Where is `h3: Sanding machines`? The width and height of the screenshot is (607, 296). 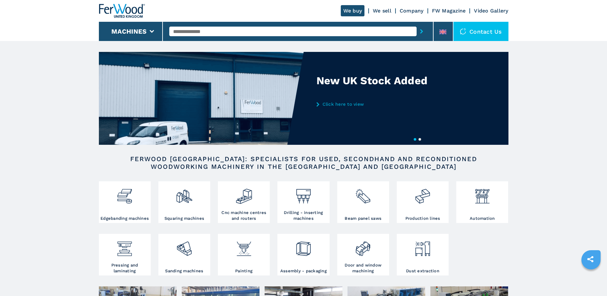 h3: Sanding machines is located at coordinates (184, 271).